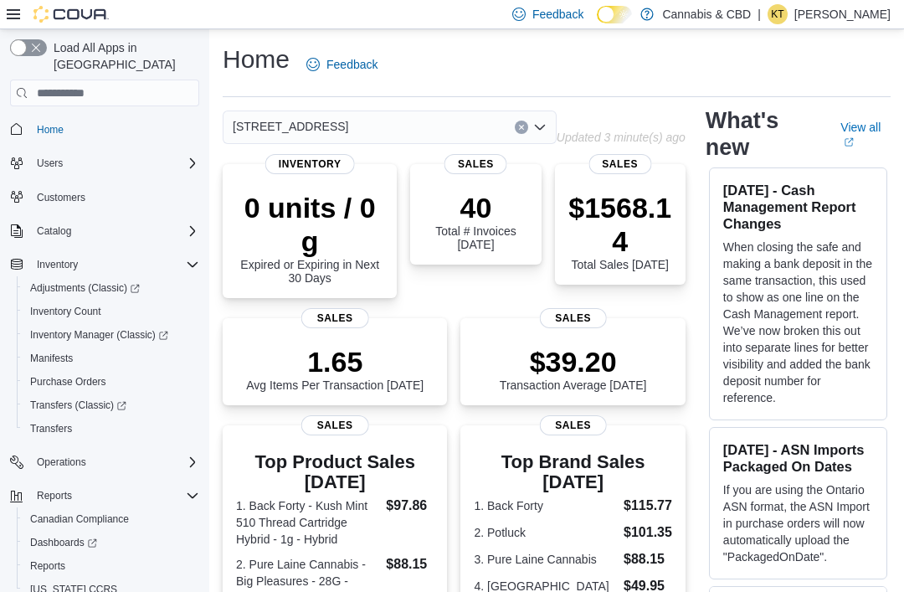 This screenshot has height=592, width=904. I want to click on h2: What's new, so click(763, 134).